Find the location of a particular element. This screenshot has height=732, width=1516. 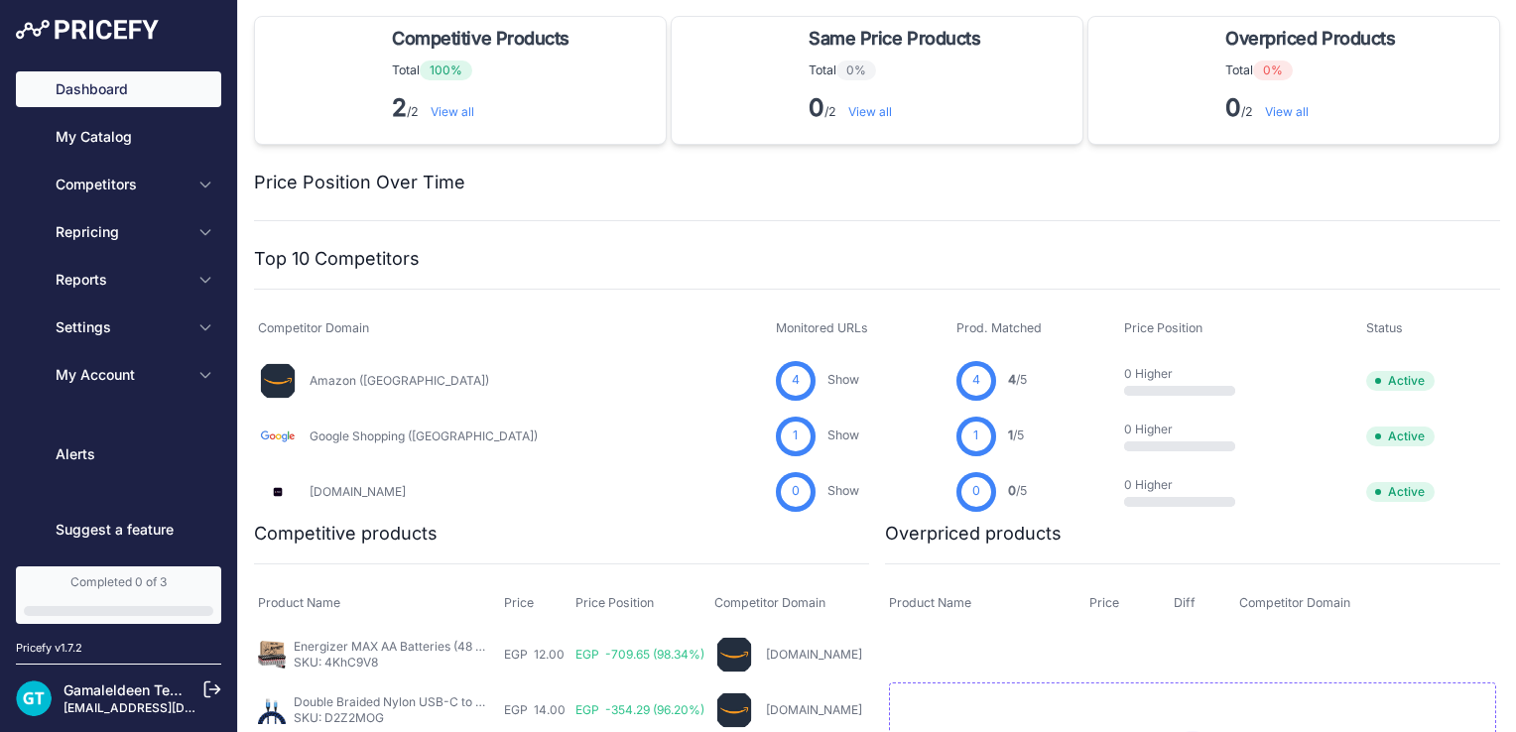

span: Monitored URLs is located at coordinates (821, 327).